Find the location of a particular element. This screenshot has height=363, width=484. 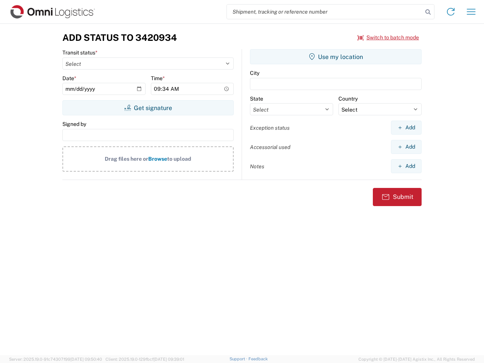

label: Date is located at coordinates (69, 78).